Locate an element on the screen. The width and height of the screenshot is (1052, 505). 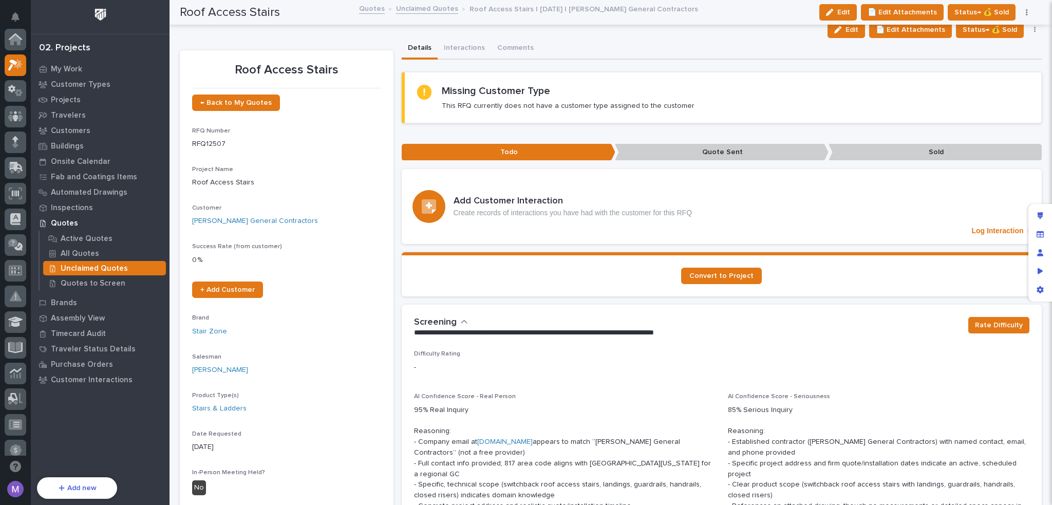
p: Quotes to Screen is located at coordinates (93, 284).